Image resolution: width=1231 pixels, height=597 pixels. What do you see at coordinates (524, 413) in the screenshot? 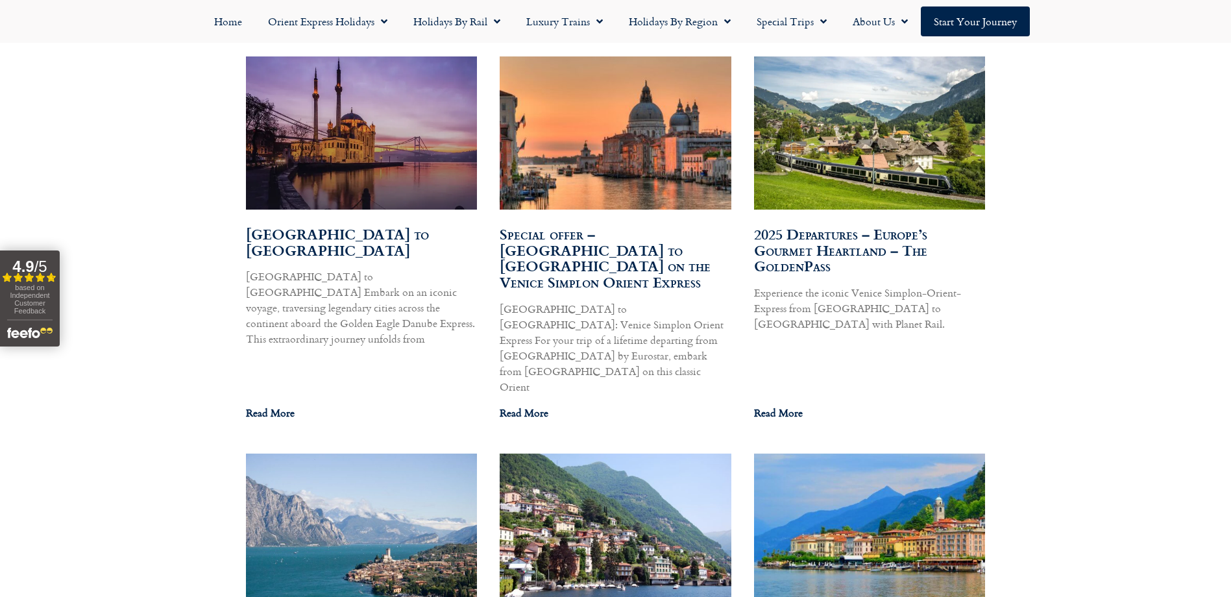
I see `a: Read more about Special offer – London to Venice on the Venice Simplon Orient Express` at bounding box center [524, 413].